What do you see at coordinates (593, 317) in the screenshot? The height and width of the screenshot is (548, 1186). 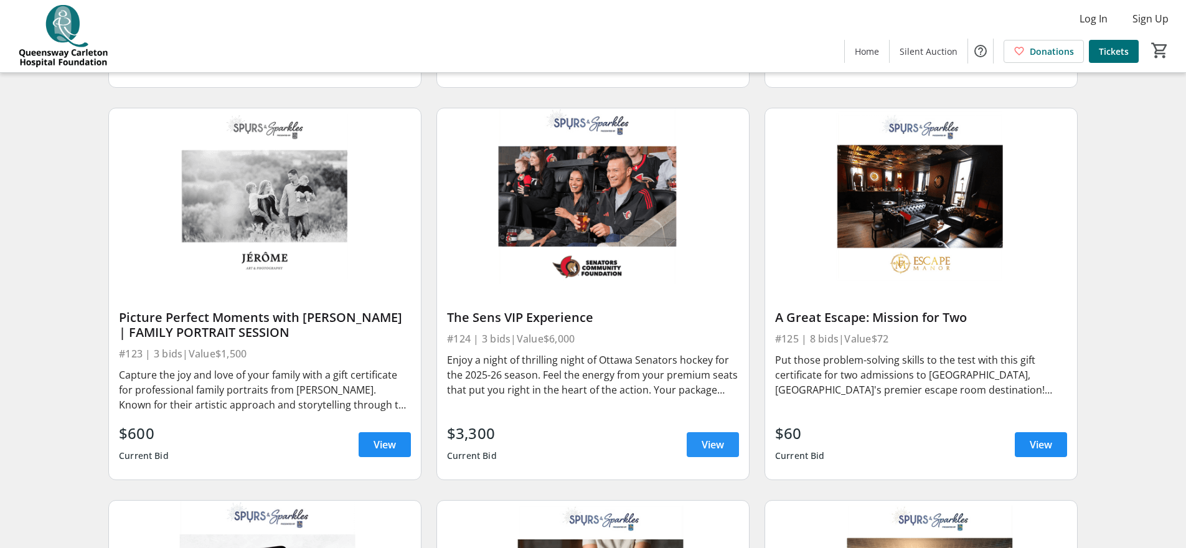 I see `div: The Sens VIP Experience` at bounding box center [593, 317].